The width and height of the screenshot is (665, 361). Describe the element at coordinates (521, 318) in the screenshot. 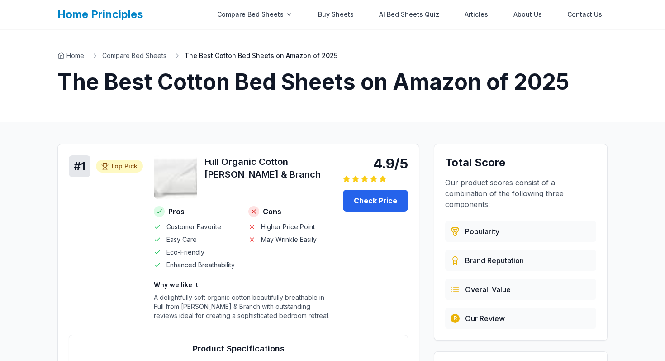

I see `div: Our team's hands-on testing and evaluation process` at that location.